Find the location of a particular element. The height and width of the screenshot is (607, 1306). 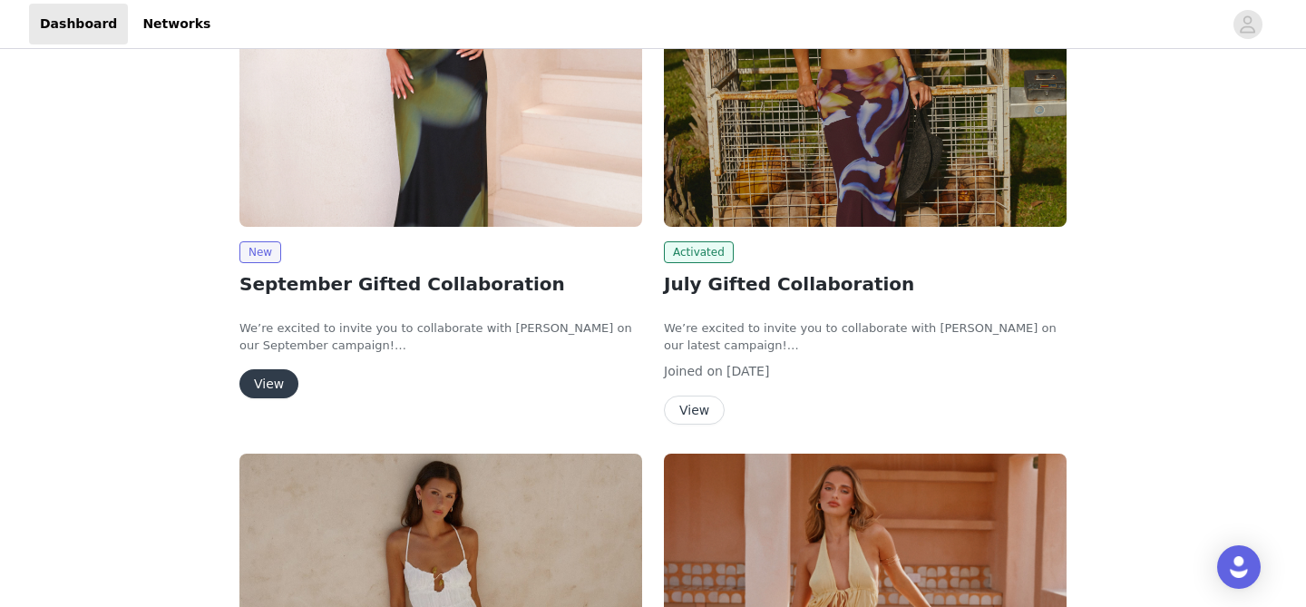

div: avatar is located at coordinates (1247, 24).